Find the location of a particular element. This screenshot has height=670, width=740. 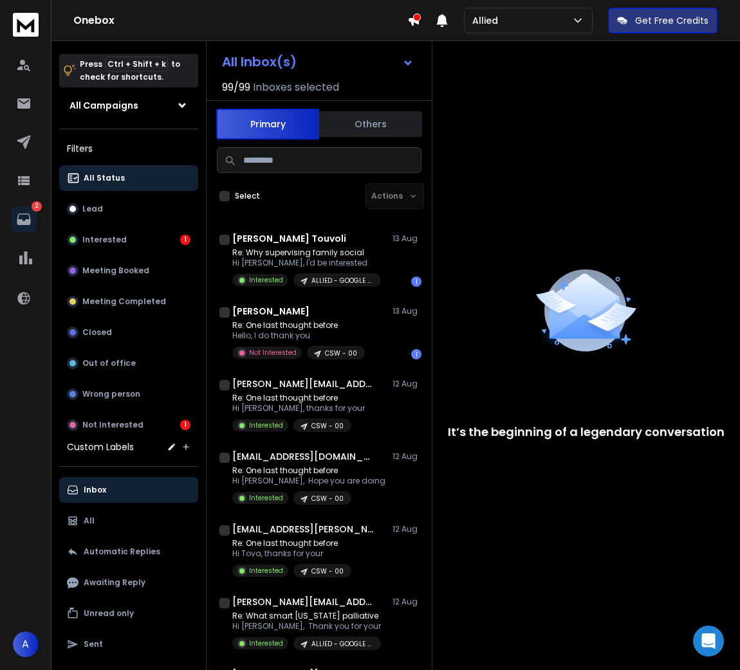

span: Ctrl + Shift + k is located at coordinates (136, 64).